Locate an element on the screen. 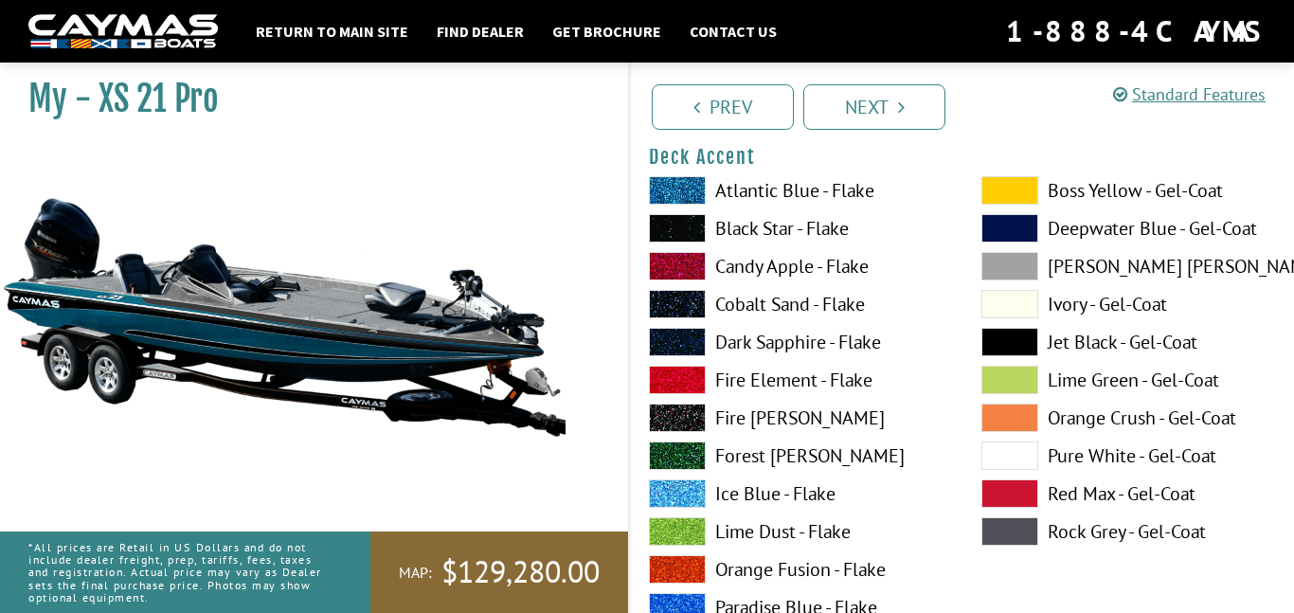 This screenshot has width=1294, height=613. ul: Pagination is located at coordinates (970, 105).